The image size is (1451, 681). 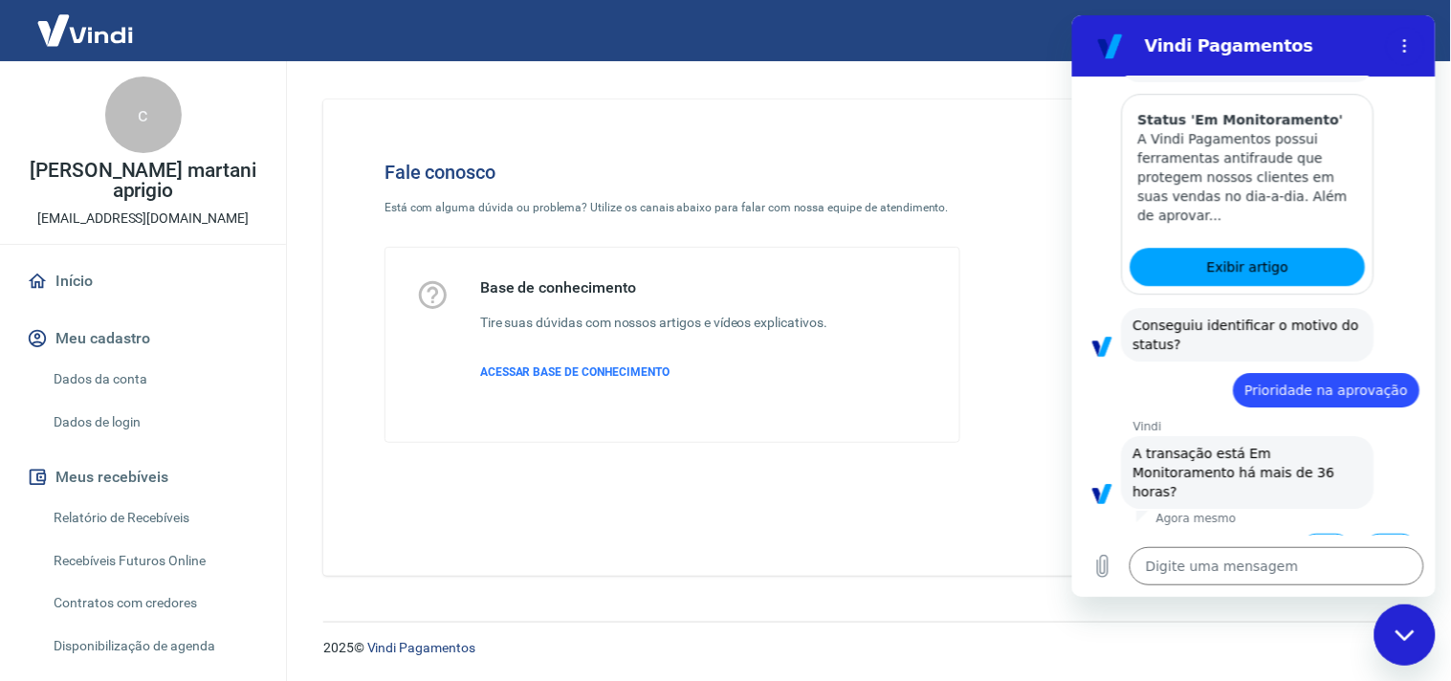 What do you see at coordinates (673, 172) in the screenshot?
I see `h4: Fale conosco` at bounding box center [673, 172].